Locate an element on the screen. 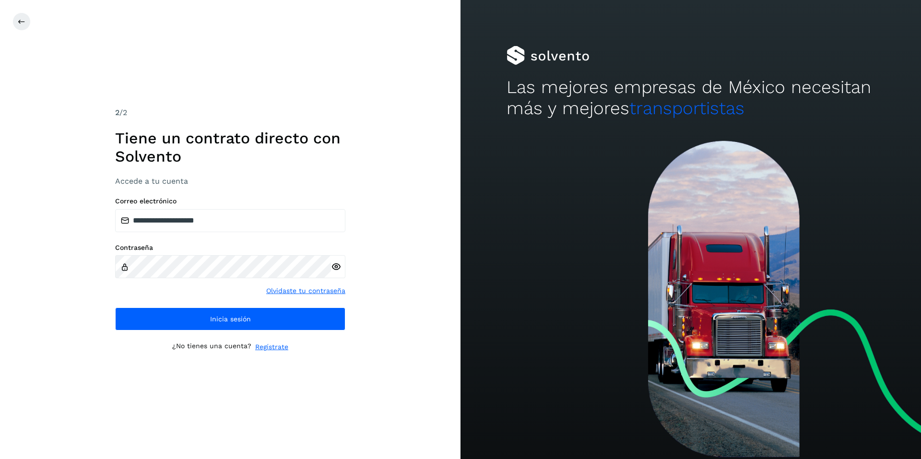 The height and width of the screenshot is (459, 921). div: /2 is located at coordinates (230, 113).